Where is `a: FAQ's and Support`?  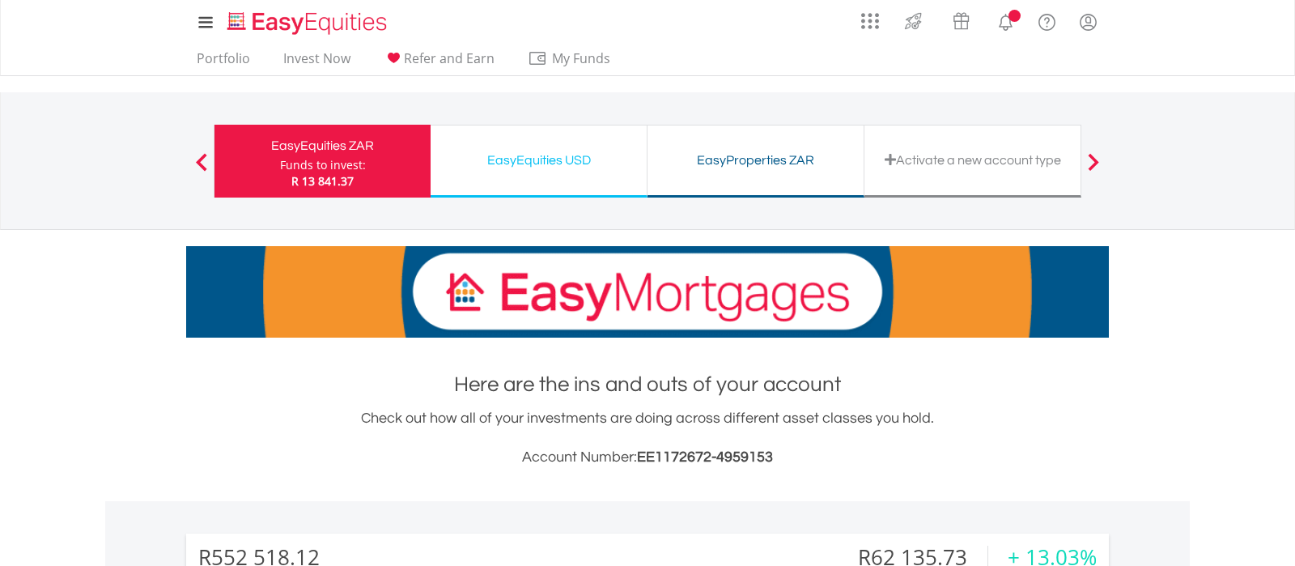 a: FAQ's and Support is located at coordinates (1046, 20).